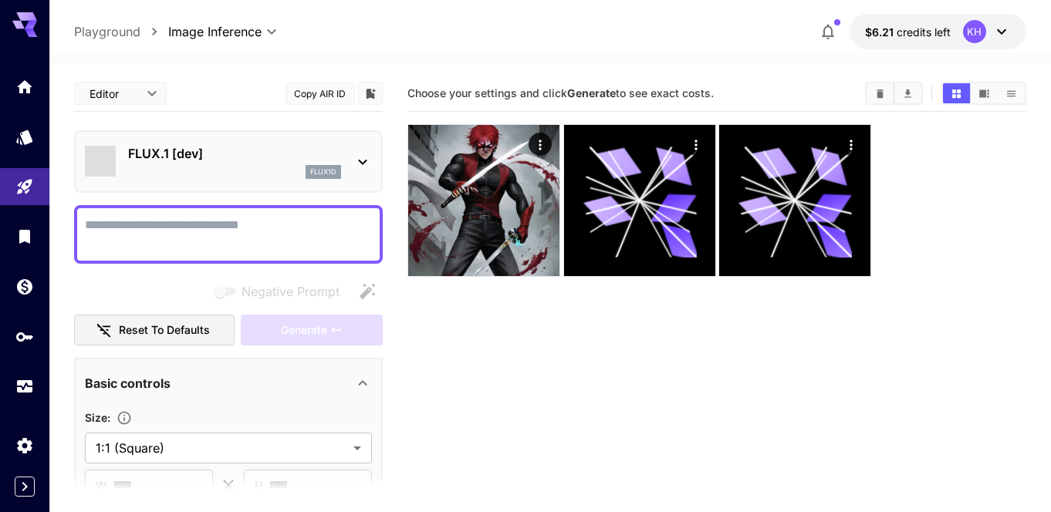 This screenshot has height=512, width=1051. What do you see at coordinates (323, 172) in the screenshot?
I see `p: flux1d` at bounding box center [323, 172].